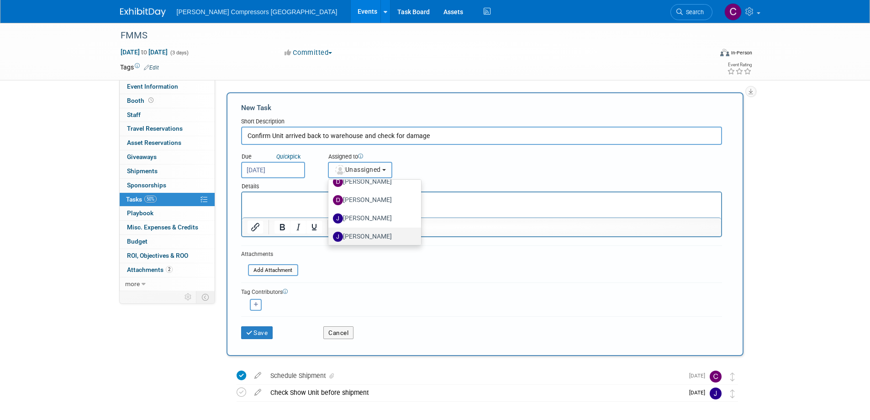  I want to click on span: Playbook, so click(140, 213).